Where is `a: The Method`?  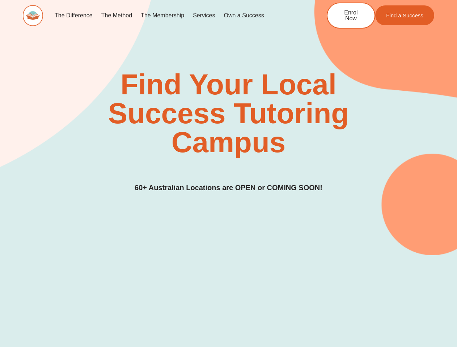 a: The Method is located at coordinates (117, 16).